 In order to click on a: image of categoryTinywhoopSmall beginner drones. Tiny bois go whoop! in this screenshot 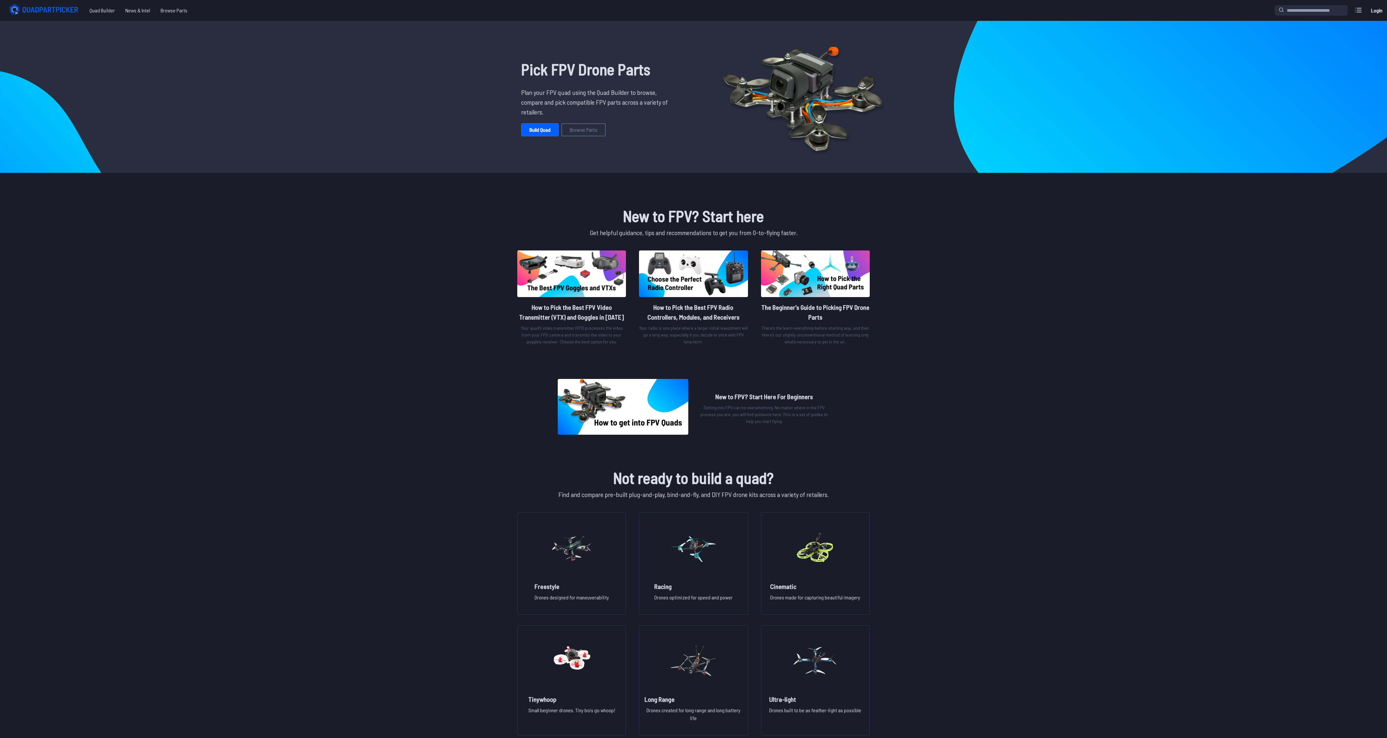, I will do `click(571, 681)`.